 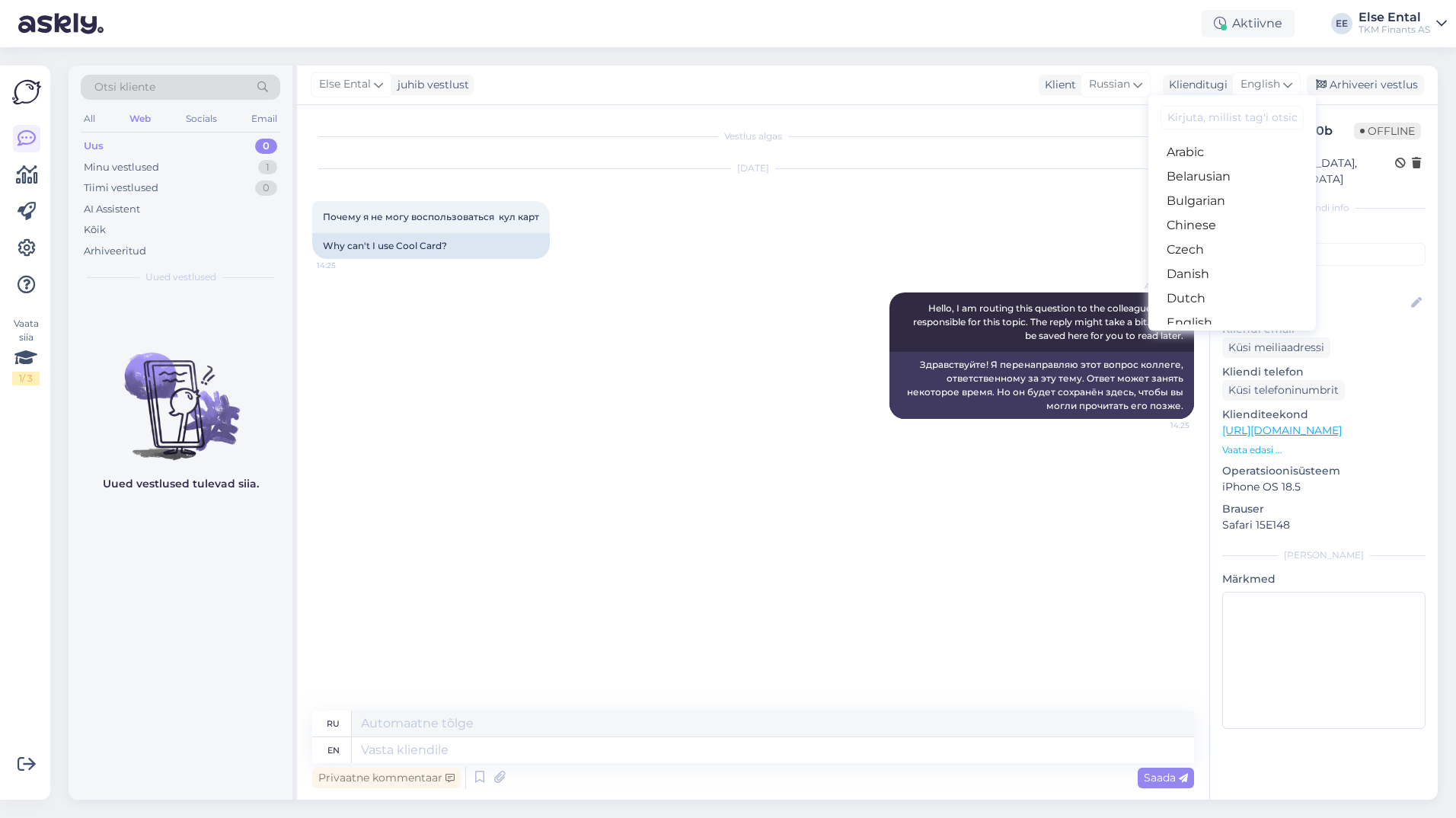 I want to click on span: Saada, so click(x=1166, y=777).